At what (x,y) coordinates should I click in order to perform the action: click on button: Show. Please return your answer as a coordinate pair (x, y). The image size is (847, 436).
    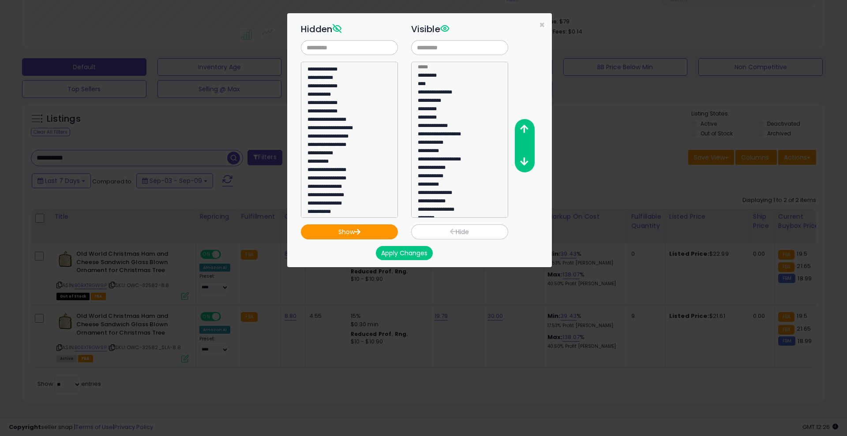
    Looking at the image, I should click on (349, 232).